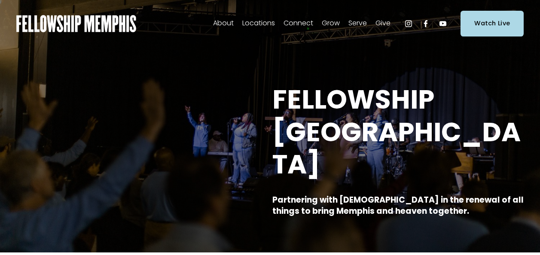  What do you see at coordinates (409, 24) in the screenshot?
I see `a: Instagram` at bounding box center [409, 24].